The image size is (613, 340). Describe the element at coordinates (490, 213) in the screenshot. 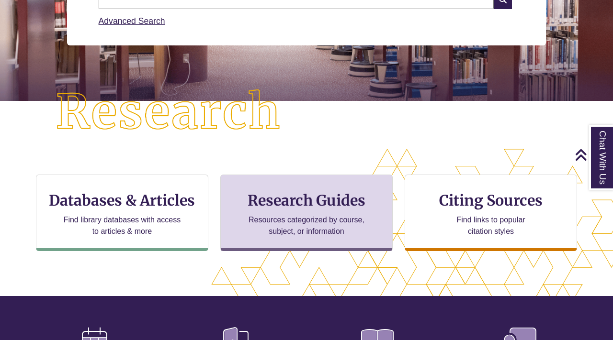

I see `a: Citing Sources Find links to popular citation styles` at that location.